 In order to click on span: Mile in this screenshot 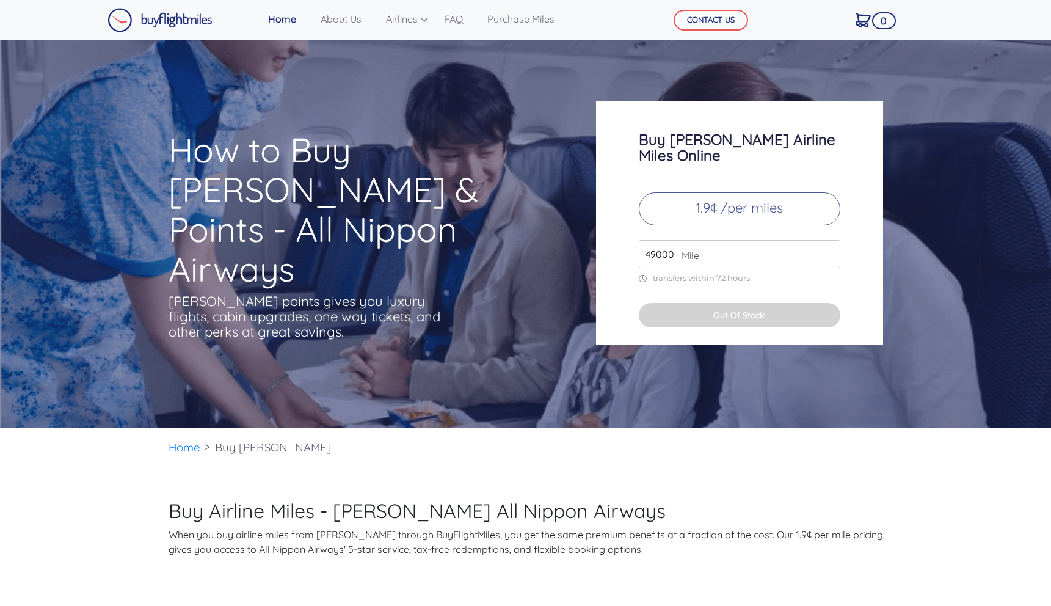, I will do `click(687, 255)`.